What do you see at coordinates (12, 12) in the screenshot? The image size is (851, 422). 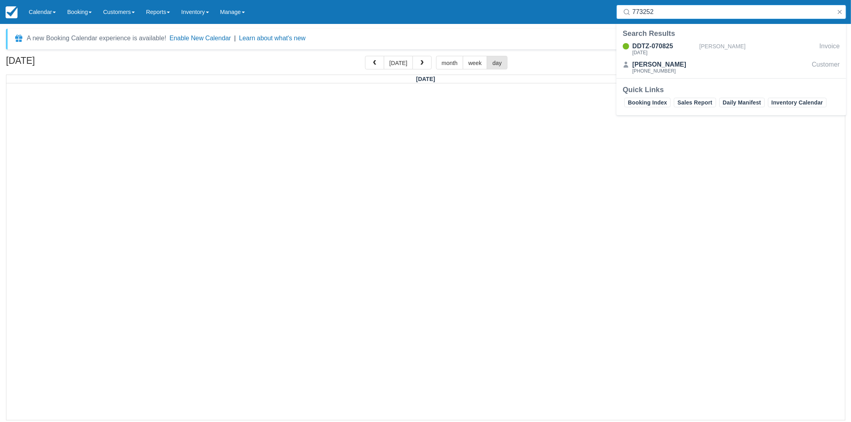 I see `img: checkfront-main-nav-mini-logo.png` at bounding box center [12, 12].